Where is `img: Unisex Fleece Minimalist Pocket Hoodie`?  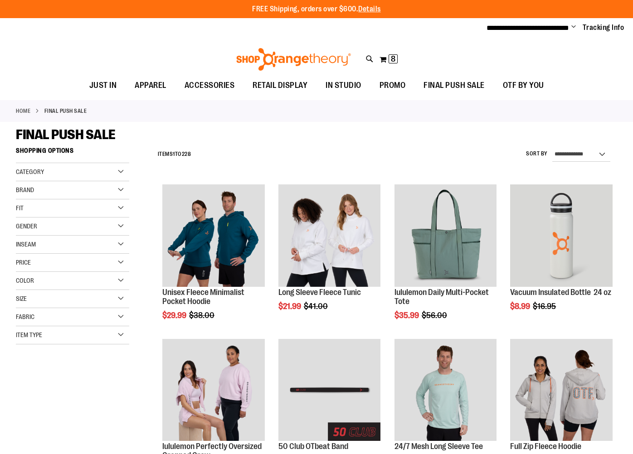
img: Unisex Fleece Minimalist Pocket Hoodie is located at coordinates (214, 236).